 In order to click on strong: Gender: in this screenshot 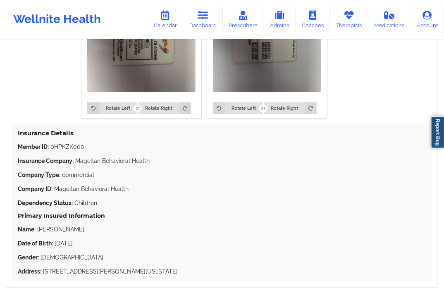, I will do `click(28, 258)`.